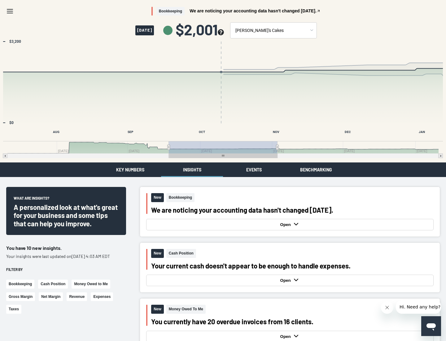 Image resolution: width=446 pixels, height=341 pixels. What do you see at coordinates (53, 284) in the screenshot?
I see `button: Cash Position` at bounding box center [53, 284].